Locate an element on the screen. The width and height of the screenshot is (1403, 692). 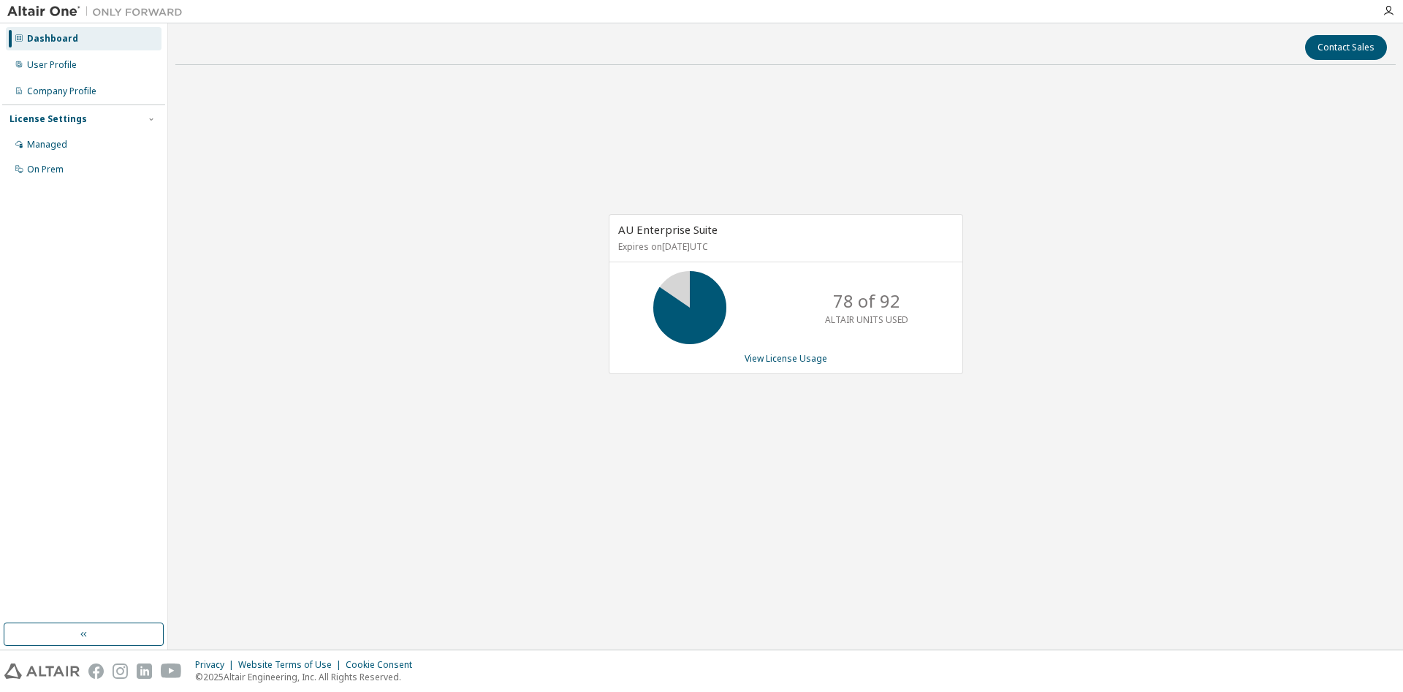
a: View License Usage is located at coordinates (785, 358).